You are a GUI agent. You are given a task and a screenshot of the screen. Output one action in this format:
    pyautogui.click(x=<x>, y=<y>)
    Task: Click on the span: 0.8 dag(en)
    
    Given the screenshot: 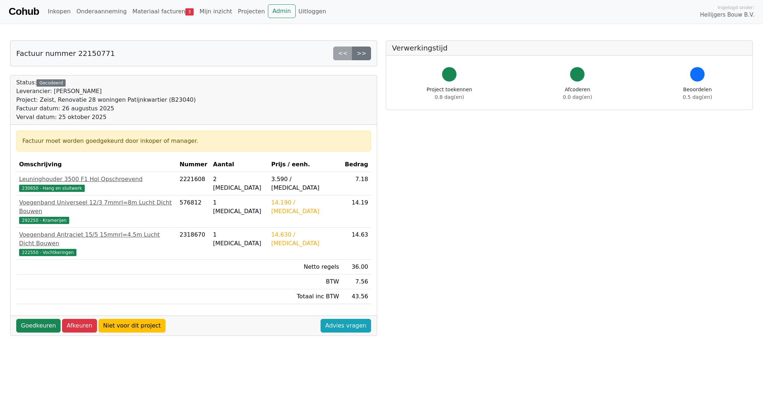 What is the action you would take?
    pyautogui.click(x=449, y=97)
    